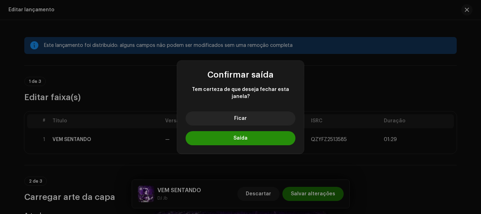 The image size is (481, 214). I want to click on font: Confirmar saída, so click(240, 75).